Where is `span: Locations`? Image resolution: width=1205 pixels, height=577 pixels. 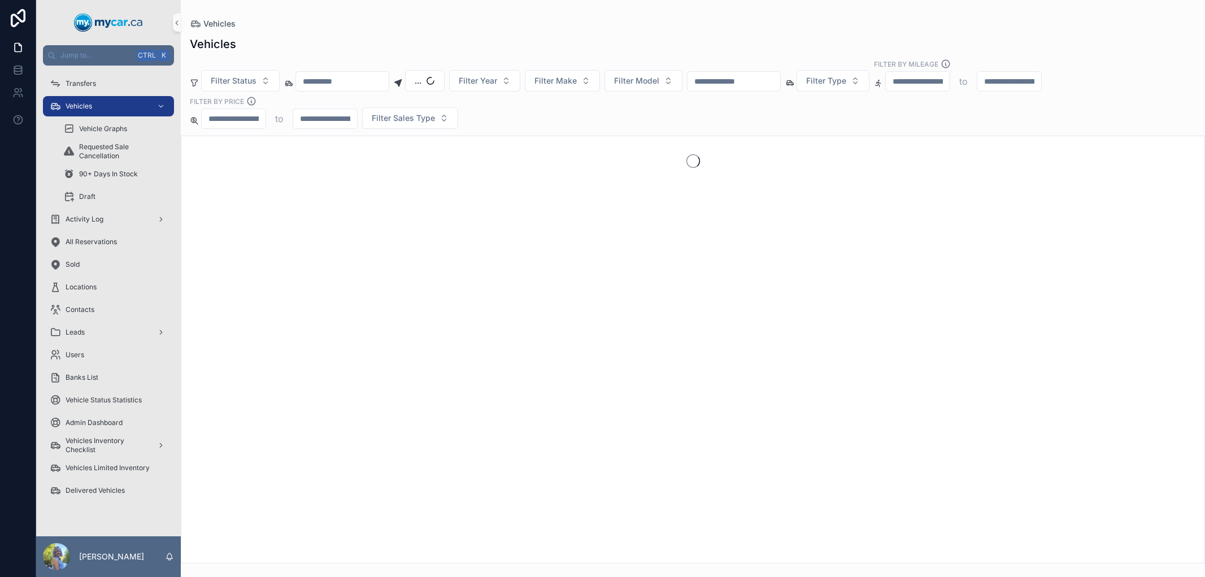
span: Locations is located at coordinates (81, 287).